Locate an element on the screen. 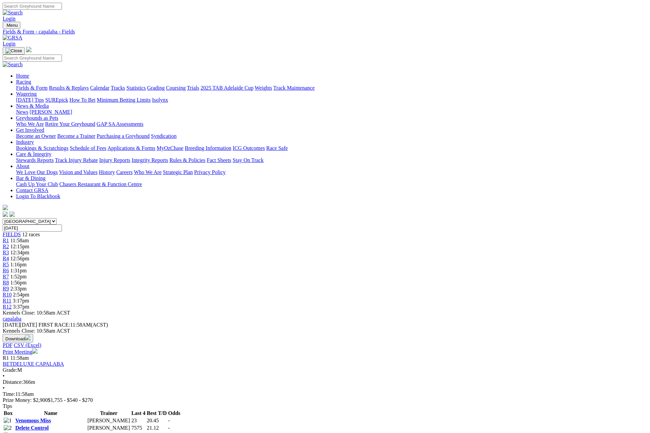 Image resolution: width=650 pixels, height=433 pixels. img: 1 is located at coordinates (8, 421).